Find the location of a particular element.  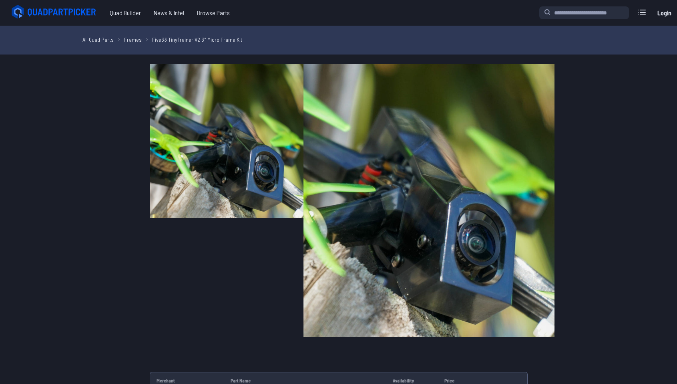

img: image is located at coordinates (227, 141).